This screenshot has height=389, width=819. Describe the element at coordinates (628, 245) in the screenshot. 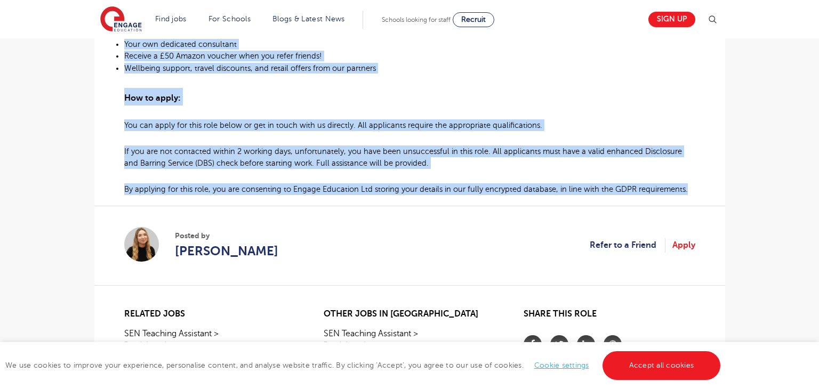

I see `a: Refer to a Friend` at that location.